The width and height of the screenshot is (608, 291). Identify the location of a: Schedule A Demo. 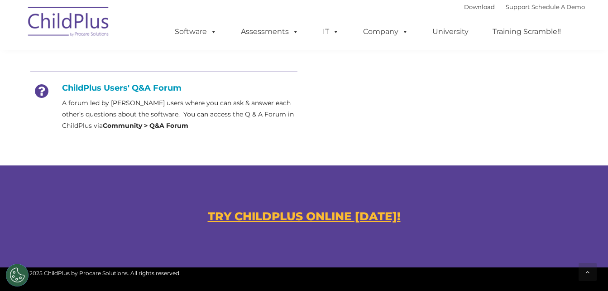
(559, 7).